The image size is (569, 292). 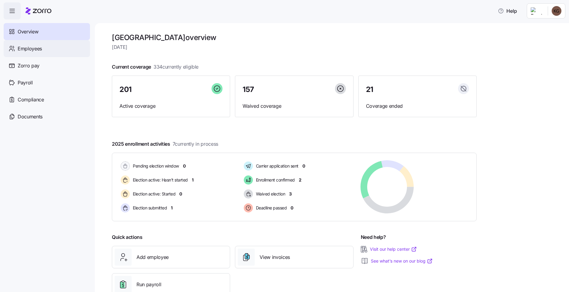 What do you see at coordinates (271, 208) in the screenshot?
I see `span: Deadline passed` at bounding box center [271, 208].